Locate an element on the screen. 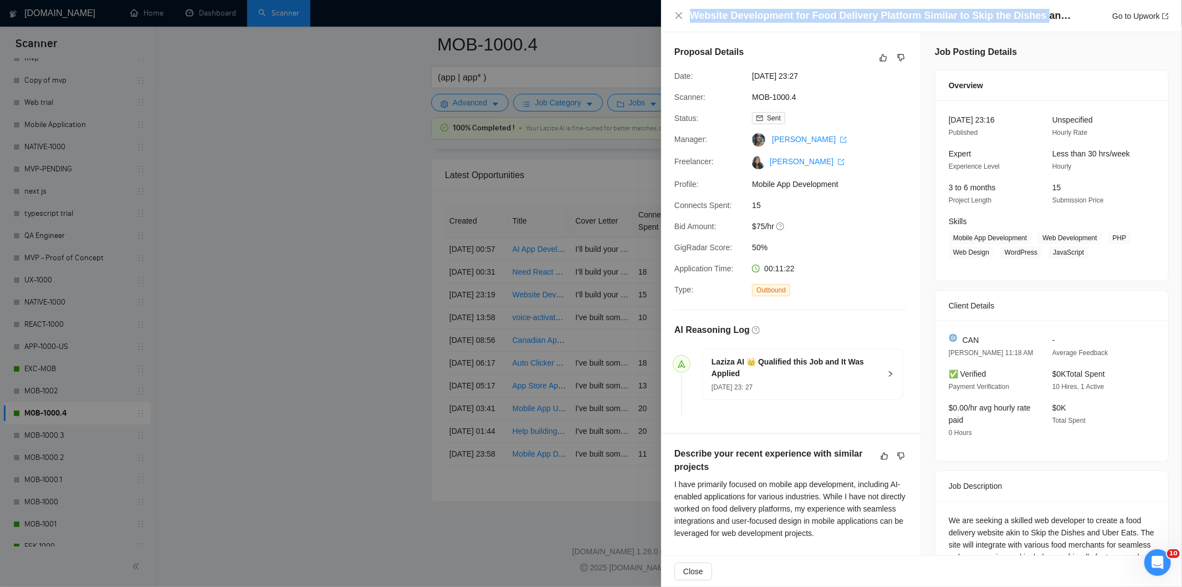 This screenshot has width=1182, height=587. img: c1tVSLj7g2lWAUoP0SlF5Uc3sF-mX_5oUy1bpRwdjeJdaqr6fmgyBSaHQw-pkKnEHN is located at coordinates (759, 162).